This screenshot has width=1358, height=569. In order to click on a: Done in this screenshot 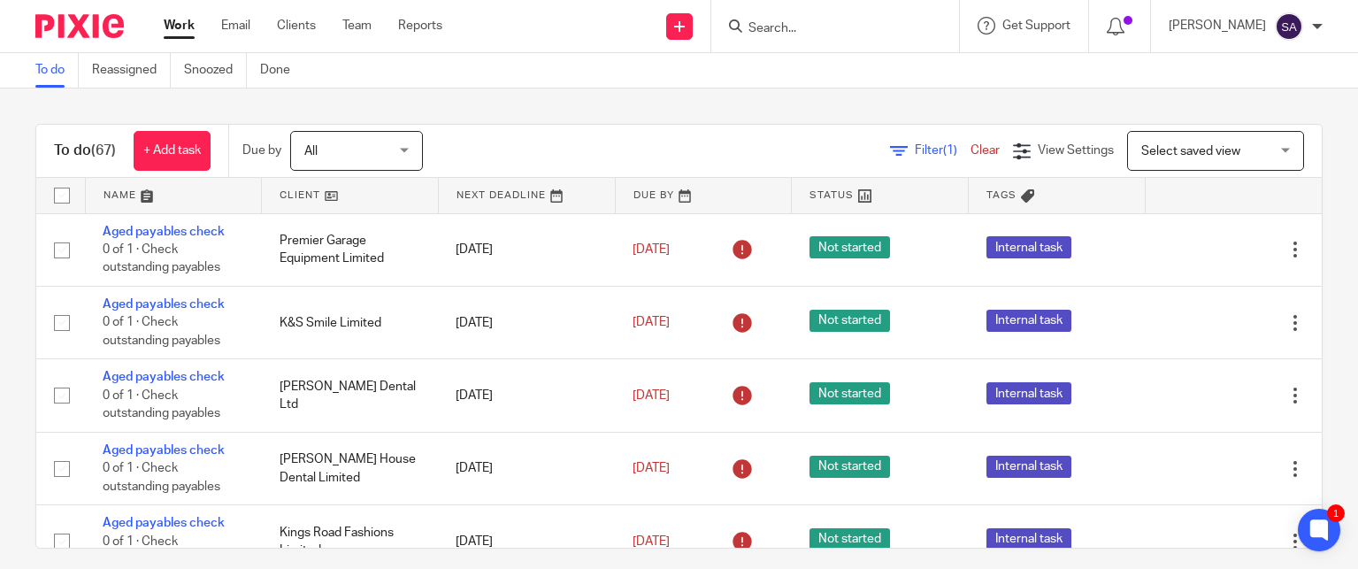, I will do `click(281, 70)`.